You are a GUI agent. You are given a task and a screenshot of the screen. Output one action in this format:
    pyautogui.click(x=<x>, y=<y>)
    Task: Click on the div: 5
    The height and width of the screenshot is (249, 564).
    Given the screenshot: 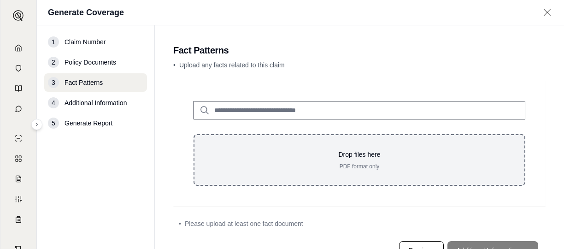 What is the action you would take?
    pyautogui.click(x=53, y=123)
    